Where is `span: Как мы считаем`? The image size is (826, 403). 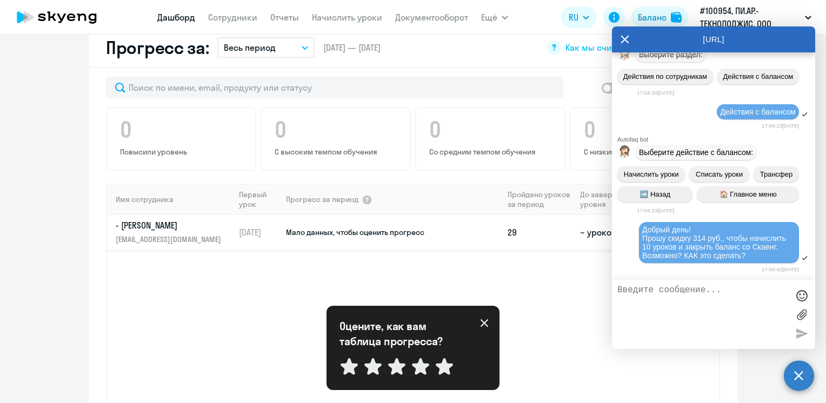
span: Как мы считаем is located at coordinates (599, 48).